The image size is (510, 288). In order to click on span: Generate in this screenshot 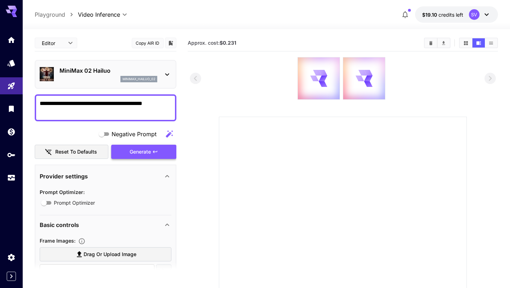, I will do `click(140, 152)`.